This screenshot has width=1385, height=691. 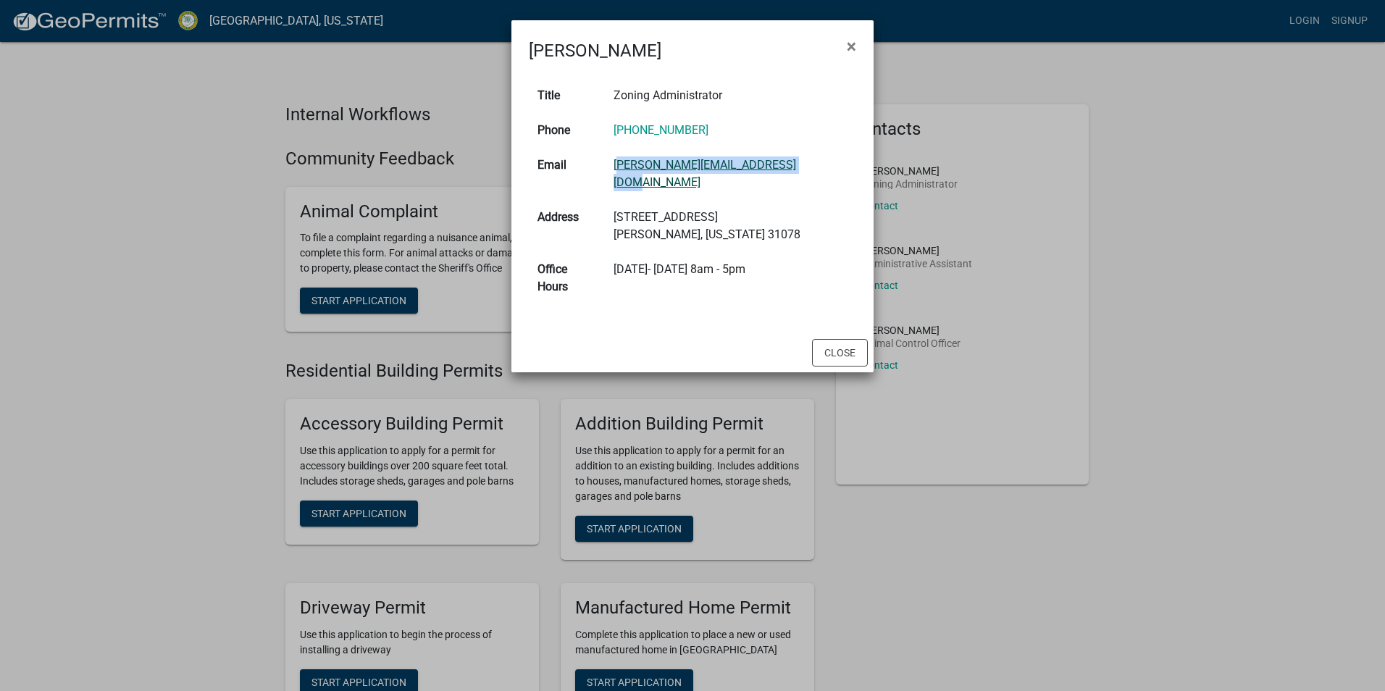 What do you see at coordinates (566, 174) in the screenshot?
I see `th: Email` at bounding box center [566, 174].